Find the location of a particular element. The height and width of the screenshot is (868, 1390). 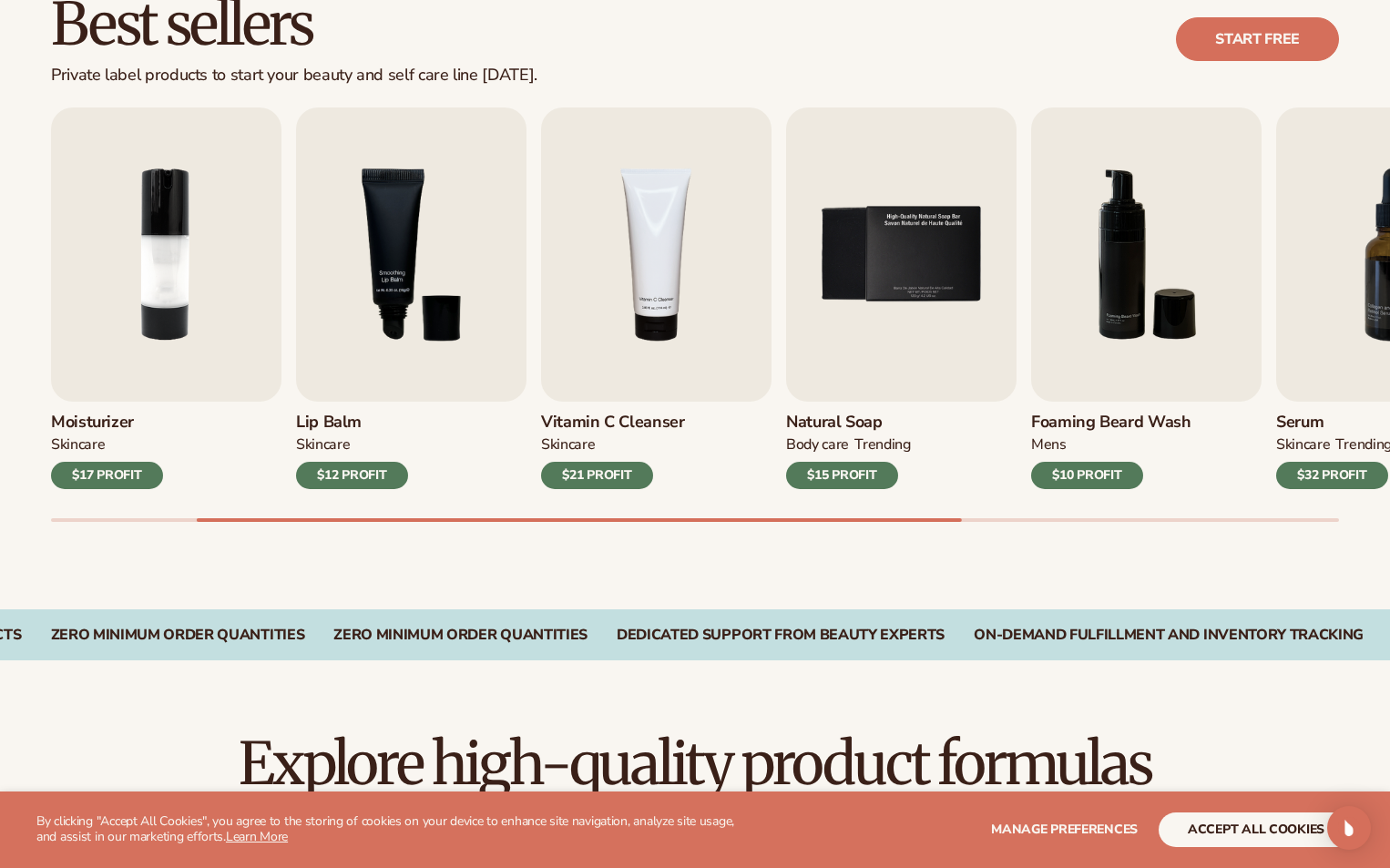

div: $12 PROFIT is located at coordinates (352, 476).